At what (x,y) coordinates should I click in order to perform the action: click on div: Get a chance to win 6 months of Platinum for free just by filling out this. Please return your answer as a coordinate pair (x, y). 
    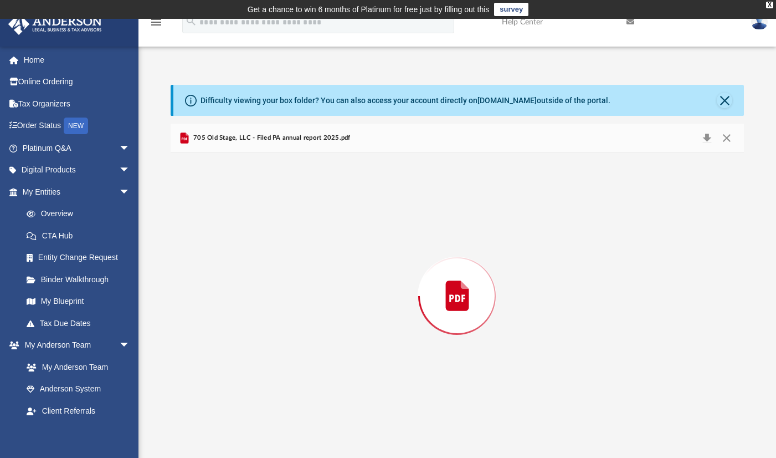
    Looking at the image, I should click on (368, 9).